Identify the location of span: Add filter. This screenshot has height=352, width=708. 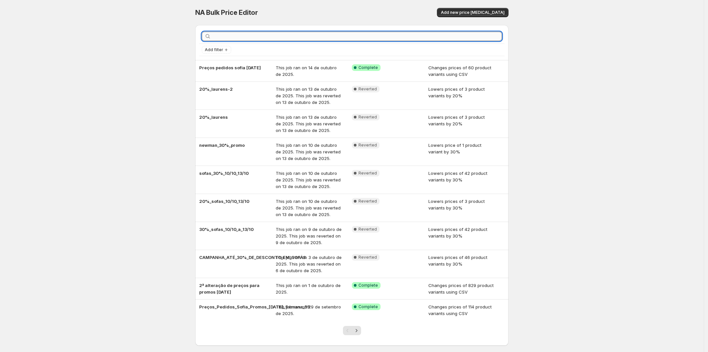
(214, 50).